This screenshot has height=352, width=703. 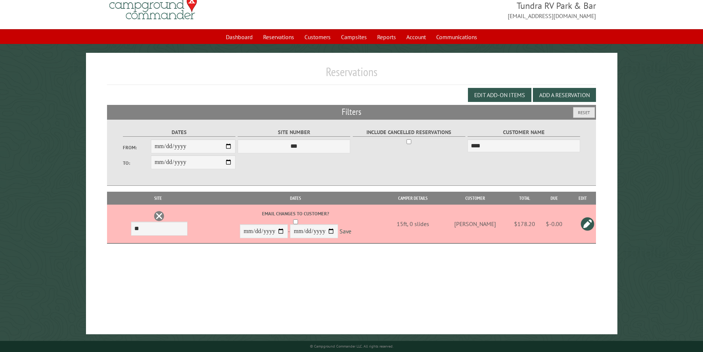 What do you see at coordinates (137, 163) in the screenshot?
I see `label: To:` at bounding box center [137, 163].